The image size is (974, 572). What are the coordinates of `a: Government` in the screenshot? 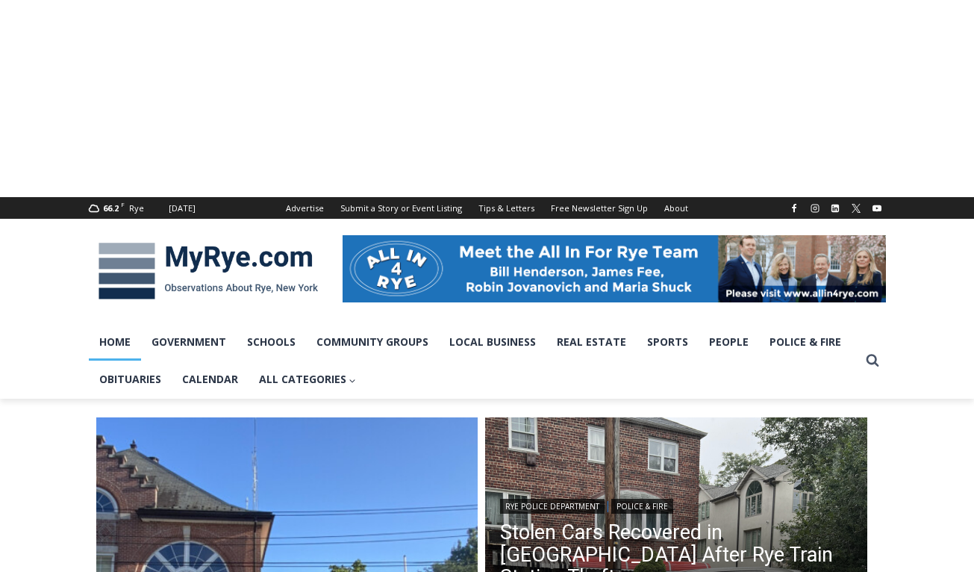 It's located at (189, 342).